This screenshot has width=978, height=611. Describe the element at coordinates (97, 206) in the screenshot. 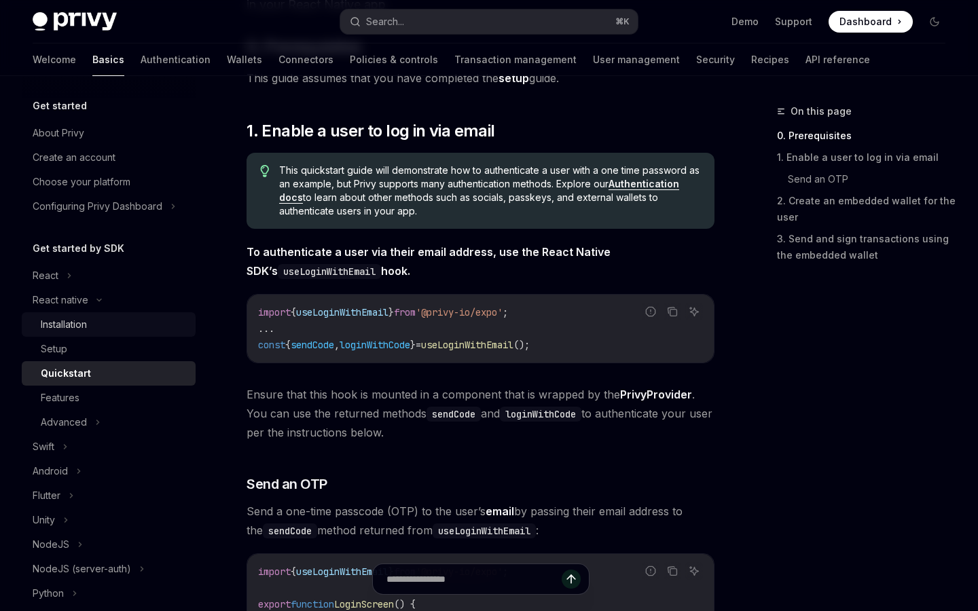

I see `div: Configuring Privy Dashboard` at that location.